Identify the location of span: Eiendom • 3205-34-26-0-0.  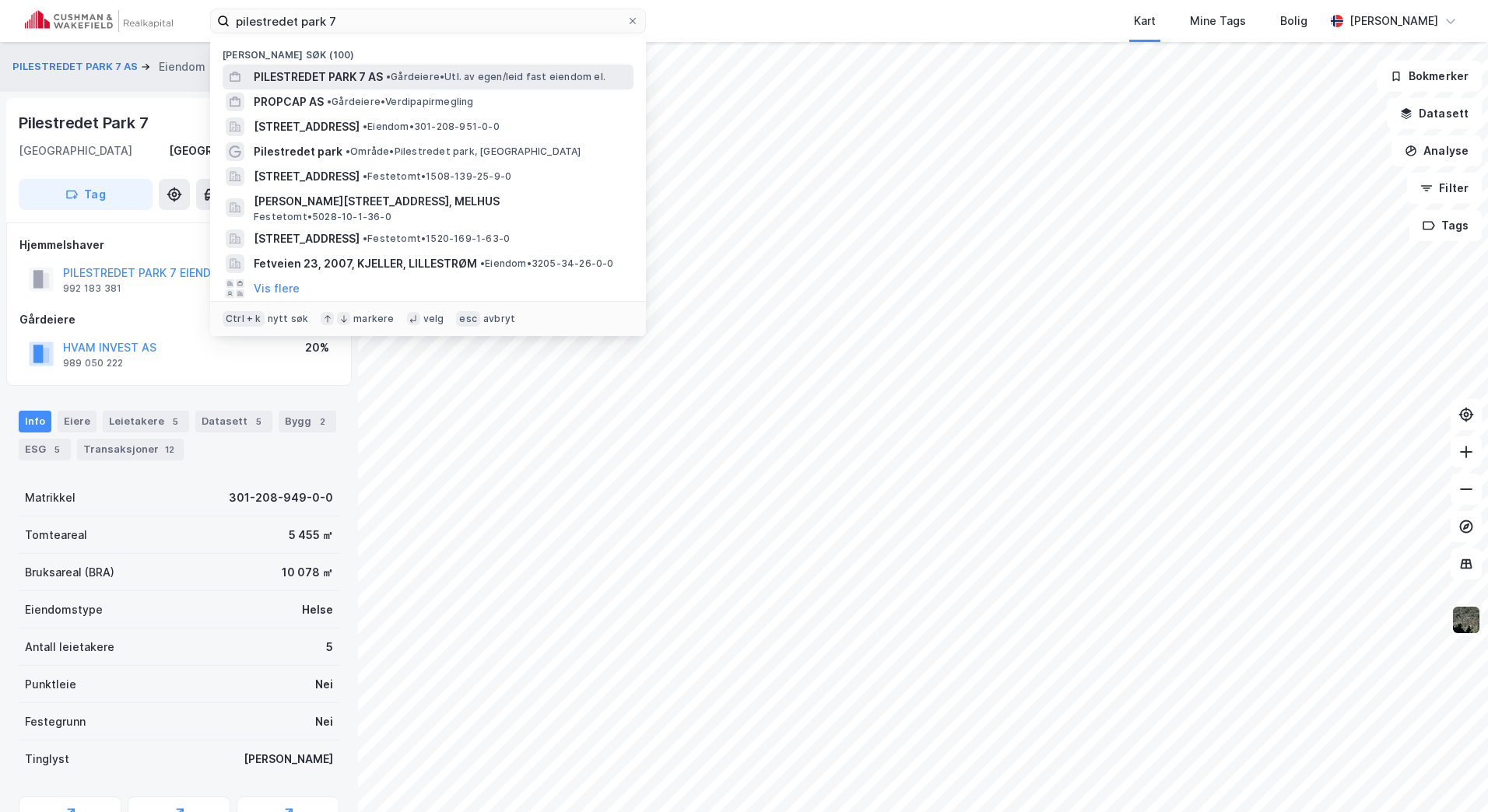
(547, 264).